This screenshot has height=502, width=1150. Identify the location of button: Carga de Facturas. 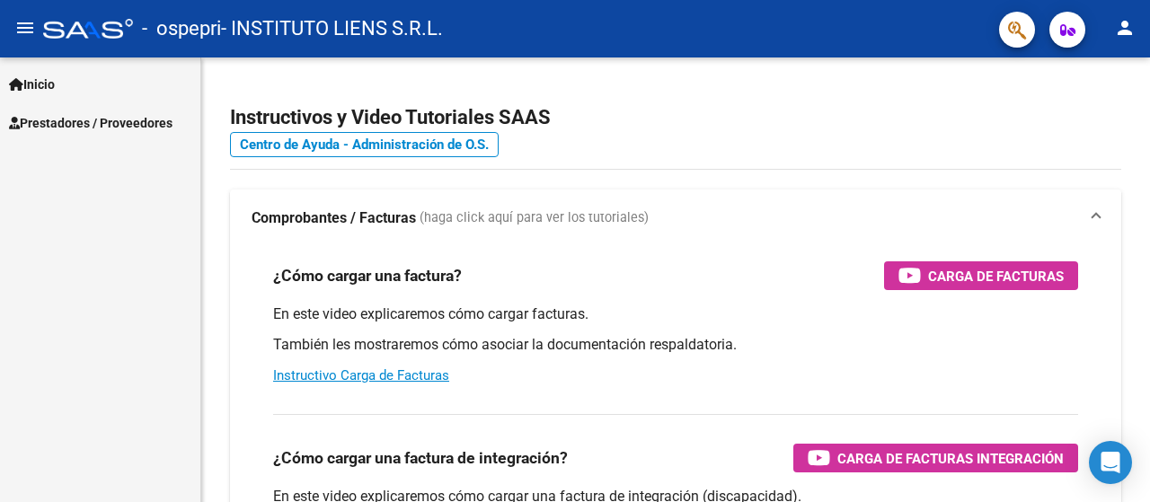
(981, 276).